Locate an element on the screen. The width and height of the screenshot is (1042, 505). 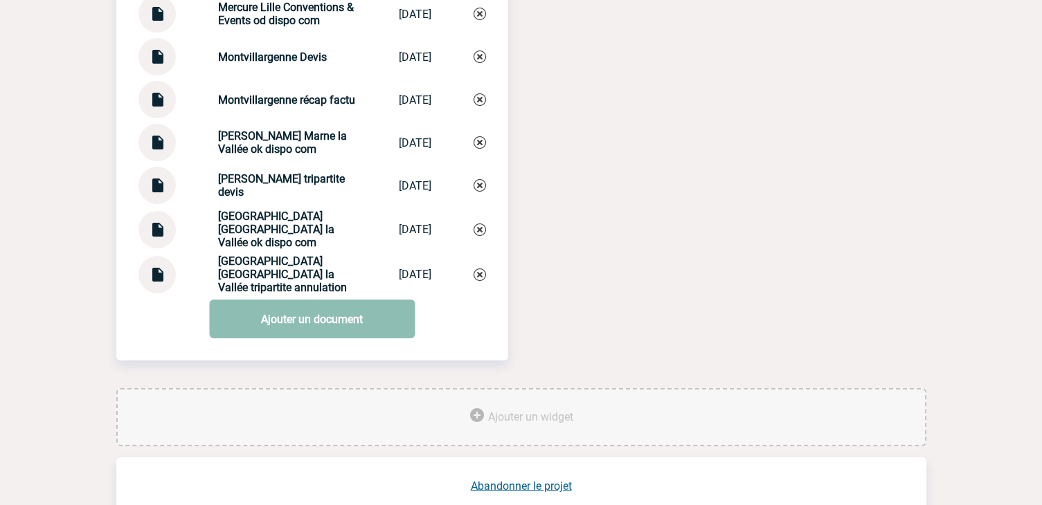
a: Ajouter un document is located at coordinates (312, 319).